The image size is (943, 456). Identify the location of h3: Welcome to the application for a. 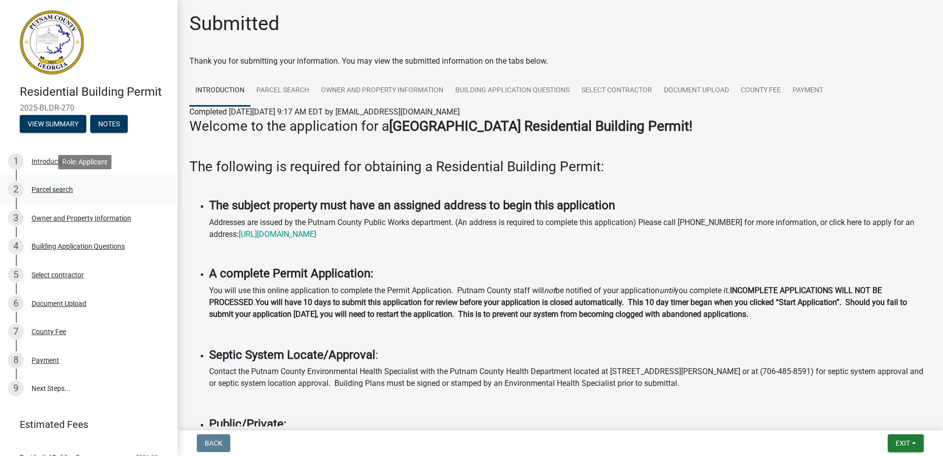
(561, 126).